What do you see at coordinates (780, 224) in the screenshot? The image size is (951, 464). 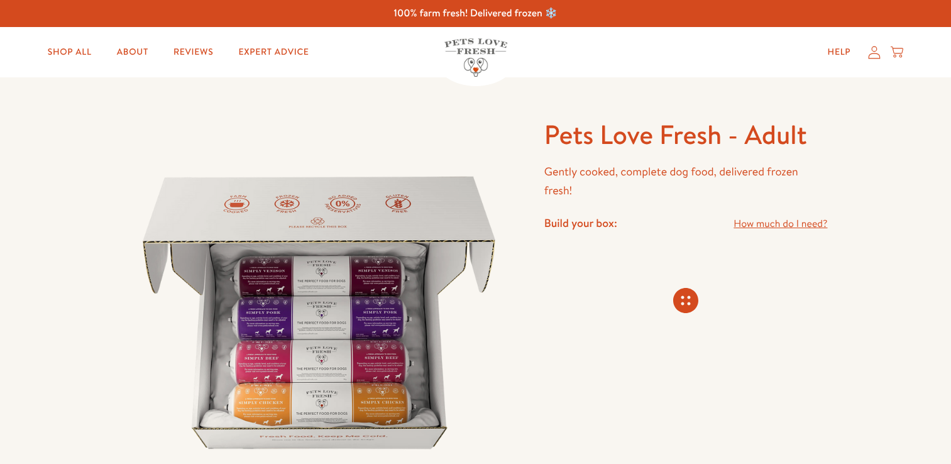 I see `a: How much do I need?` at bounding box center [780, 224].